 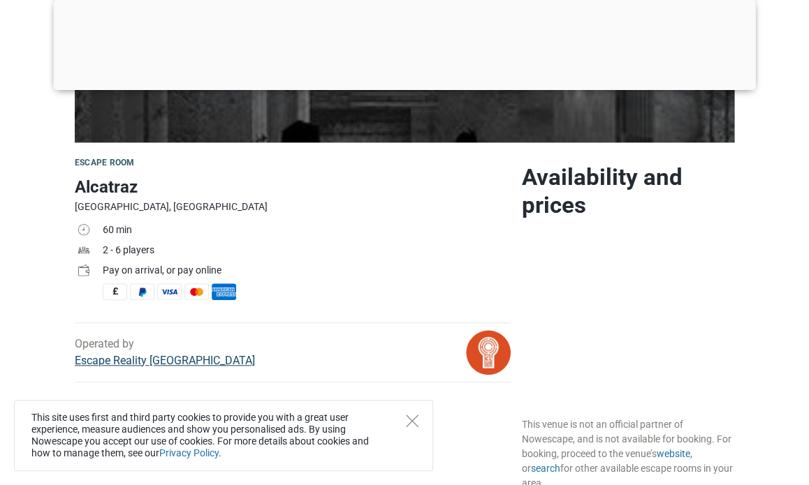 What do you see at coordinates (673, 454) in the screenshot?
I see `a: website` at bounding box center [673, 454].